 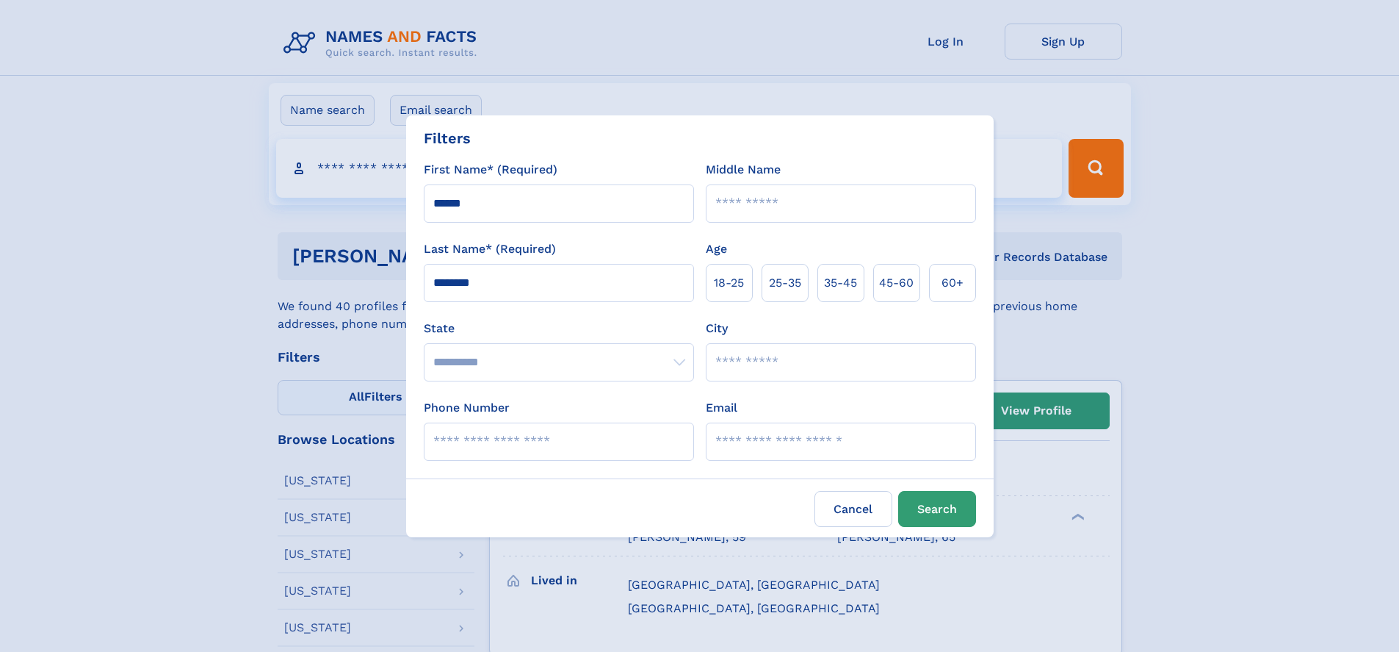 What do you see at coordinates (785, 283) in the screenshot?
I see `span: 25‑35` at bounding box center [785, 283].